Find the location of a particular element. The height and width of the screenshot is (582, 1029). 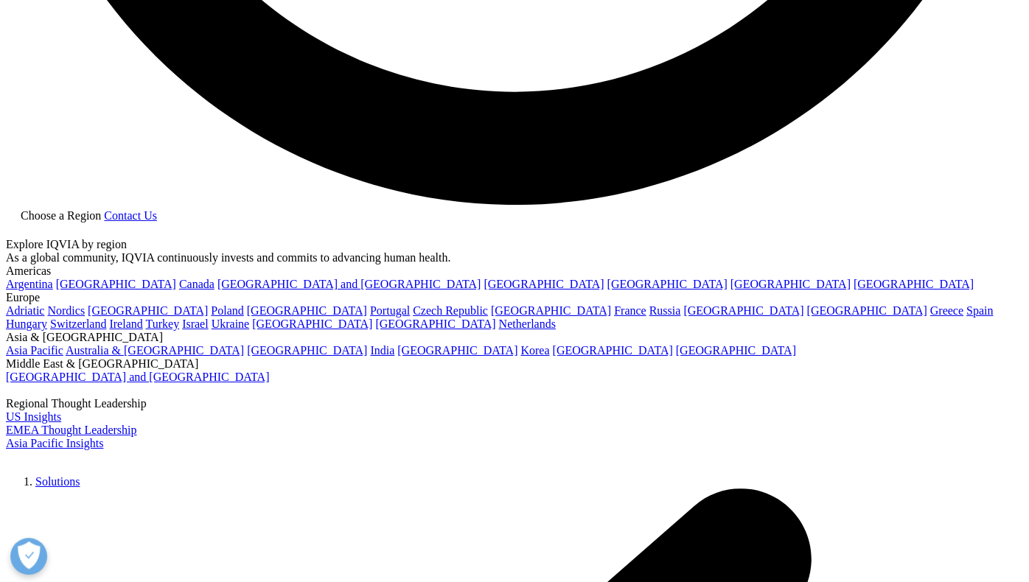

a: Solutions is located at coordinates (57, 481).